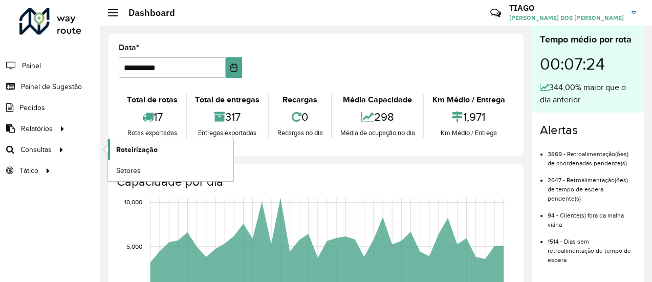  Describe the element at coordinates (152, 117) in the screenshot. I see `div: 17` at that location.